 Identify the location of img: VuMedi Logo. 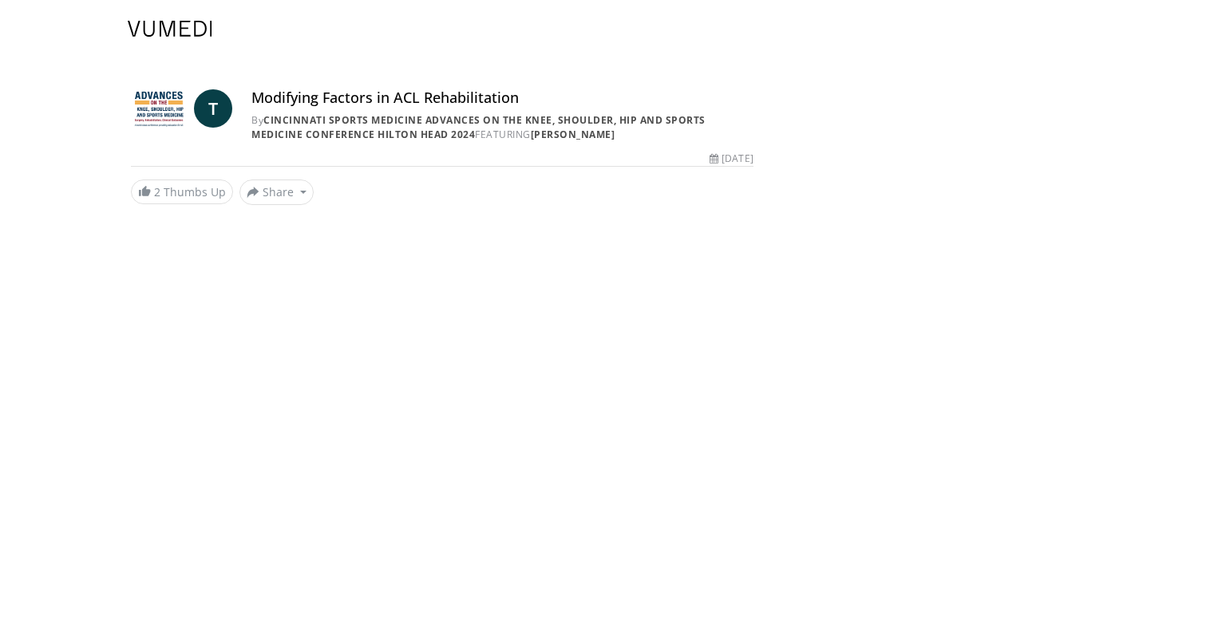
(170, 29).